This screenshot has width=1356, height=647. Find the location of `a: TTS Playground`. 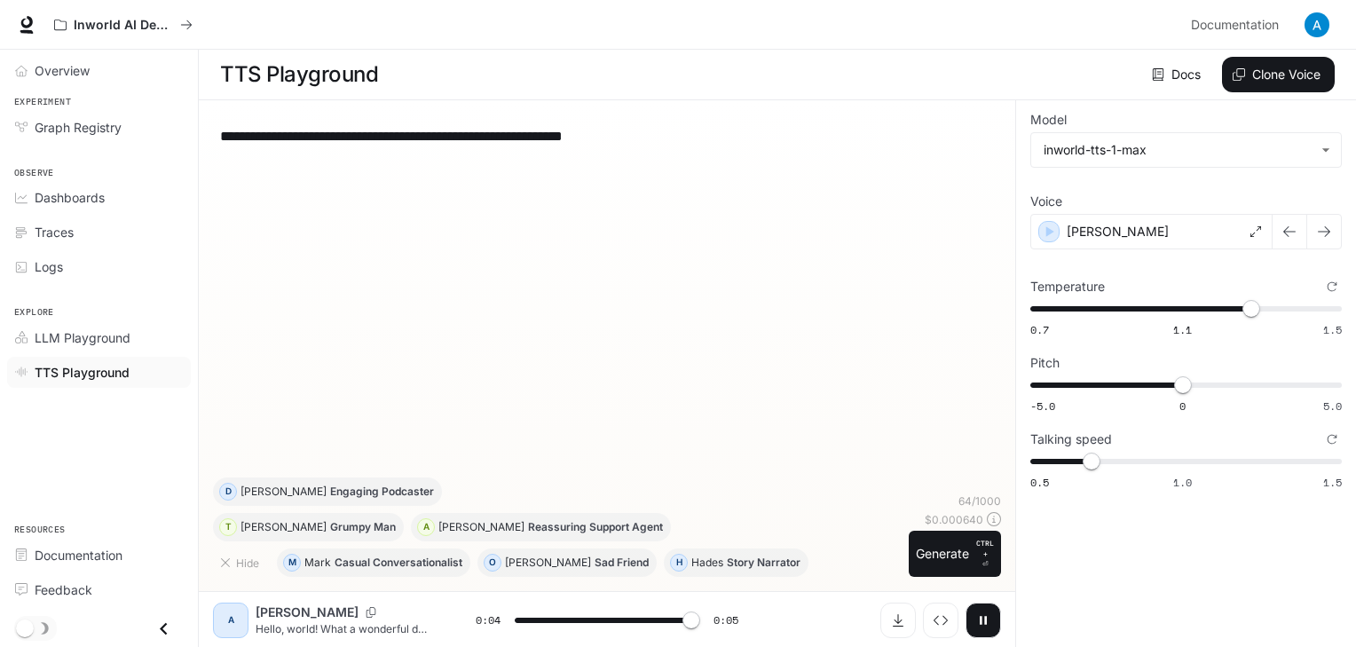

a: TTS Playground is located at coordinates (98, 372).